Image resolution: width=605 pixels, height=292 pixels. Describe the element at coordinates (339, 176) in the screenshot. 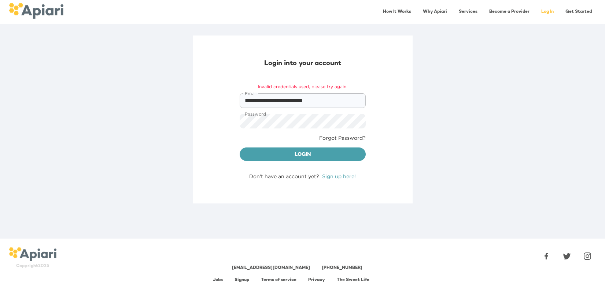

I see `a: Sign up here!` at that location.